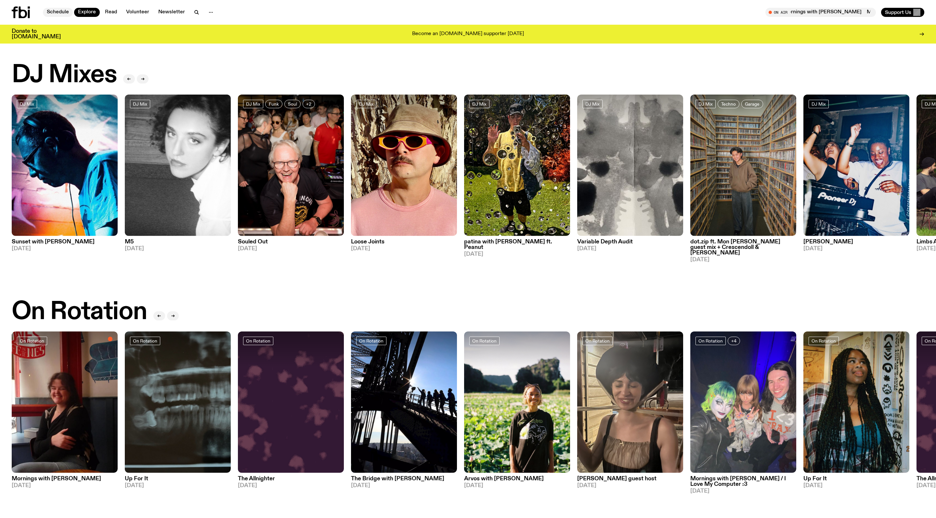  What do you see at coordinates (856, 402) in the screenshot?
I see `img: Ify - a Brown Skin girl with black braided twists, looking up to the side with her tongue stickin...` at bounding box center [856, 402].